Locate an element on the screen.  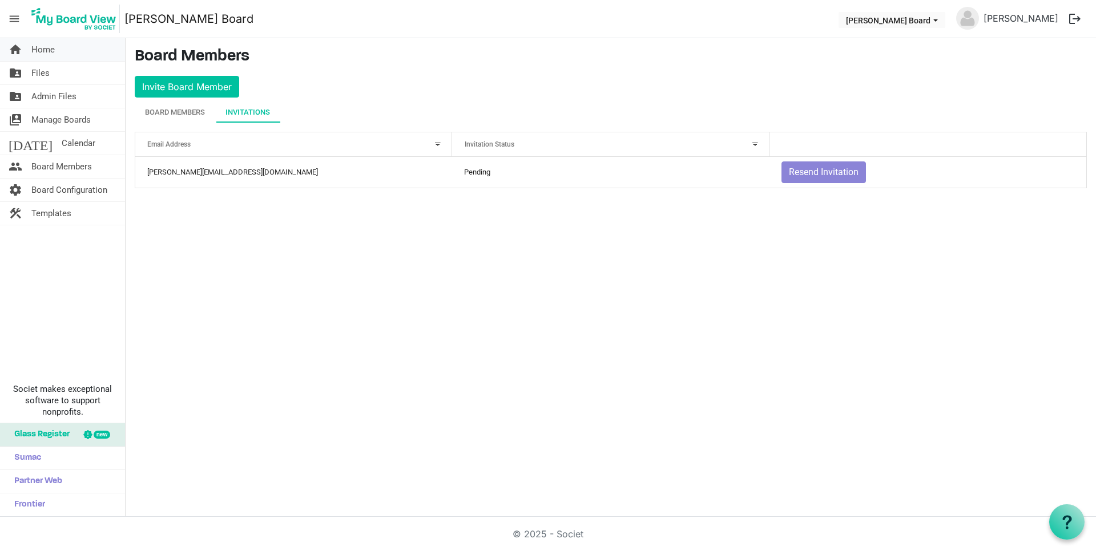
a: © 2025 - Societ is located at coordinates (548, 534).